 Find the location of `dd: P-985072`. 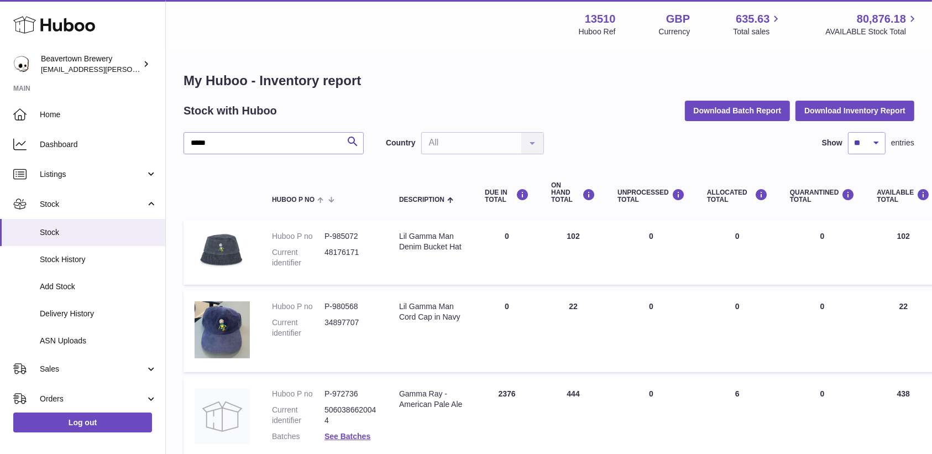

dd: P-985072 is located at coordinates (350, 236).